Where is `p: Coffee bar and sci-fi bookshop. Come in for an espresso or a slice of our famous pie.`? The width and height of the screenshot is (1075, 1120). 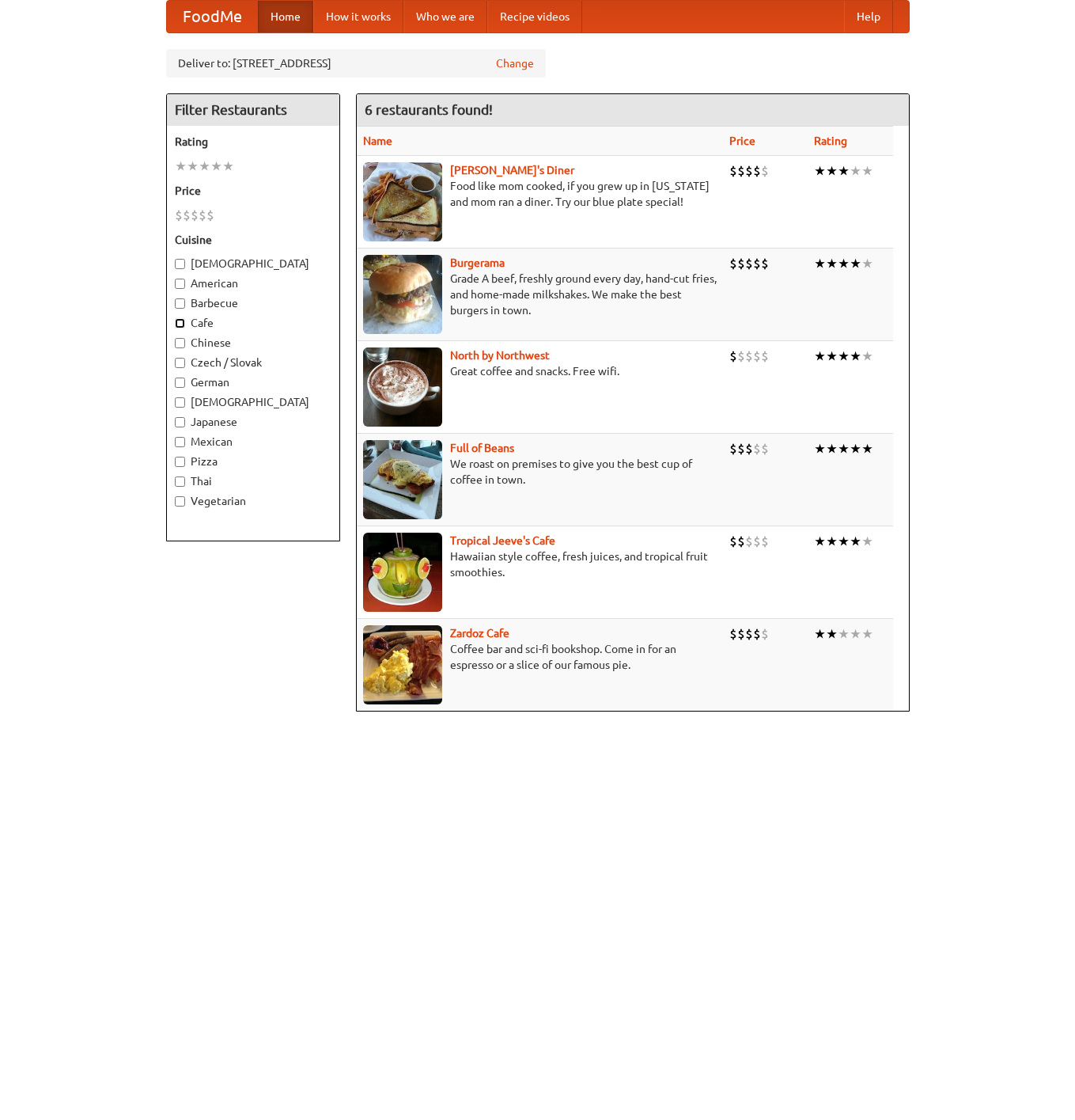
p: Coffee bar and sci-fi bookshop. Come in for an espresso or a slice of our famous pie. is located at coordinates (540, 657).